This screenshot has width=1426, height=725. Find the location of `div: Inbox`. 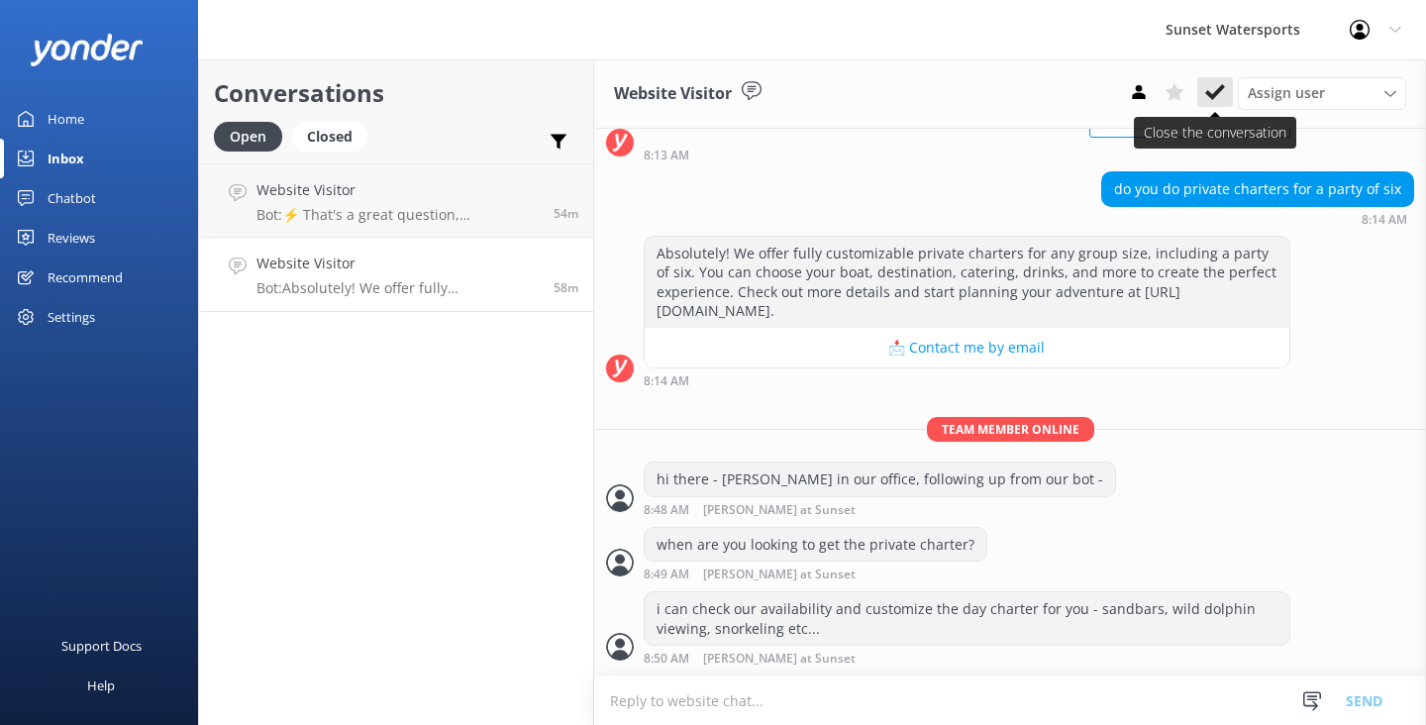

div: Inbox is located at coordinates (65, 158).